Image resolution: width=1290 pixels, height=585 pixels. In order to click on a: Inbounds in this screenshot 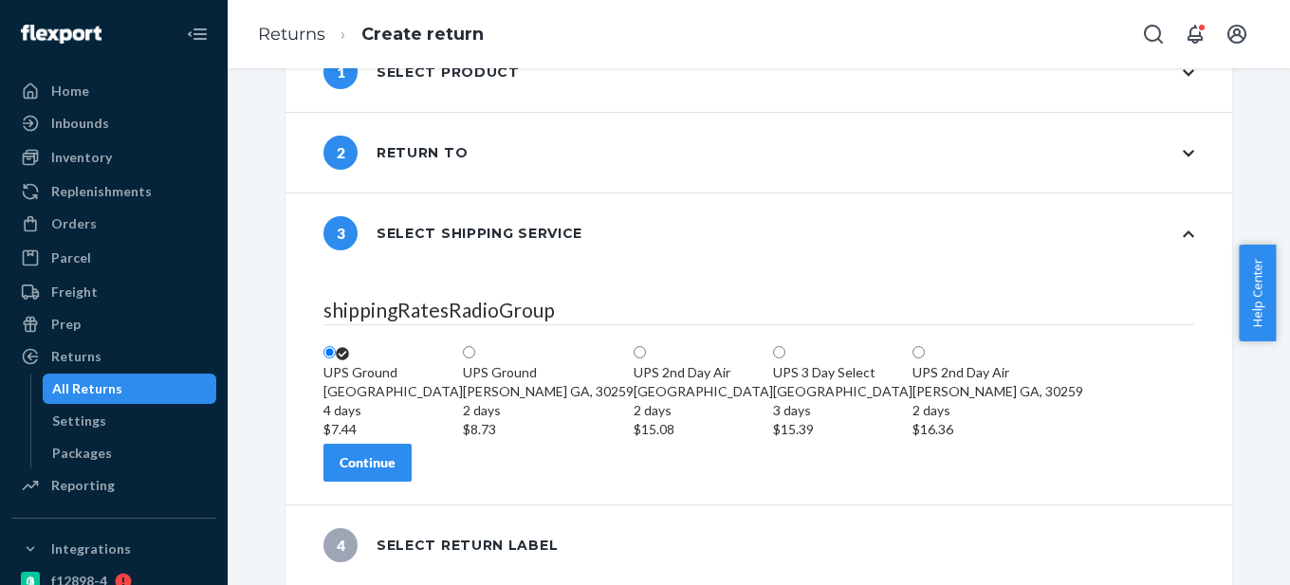, I will do `click(114, 123)`.